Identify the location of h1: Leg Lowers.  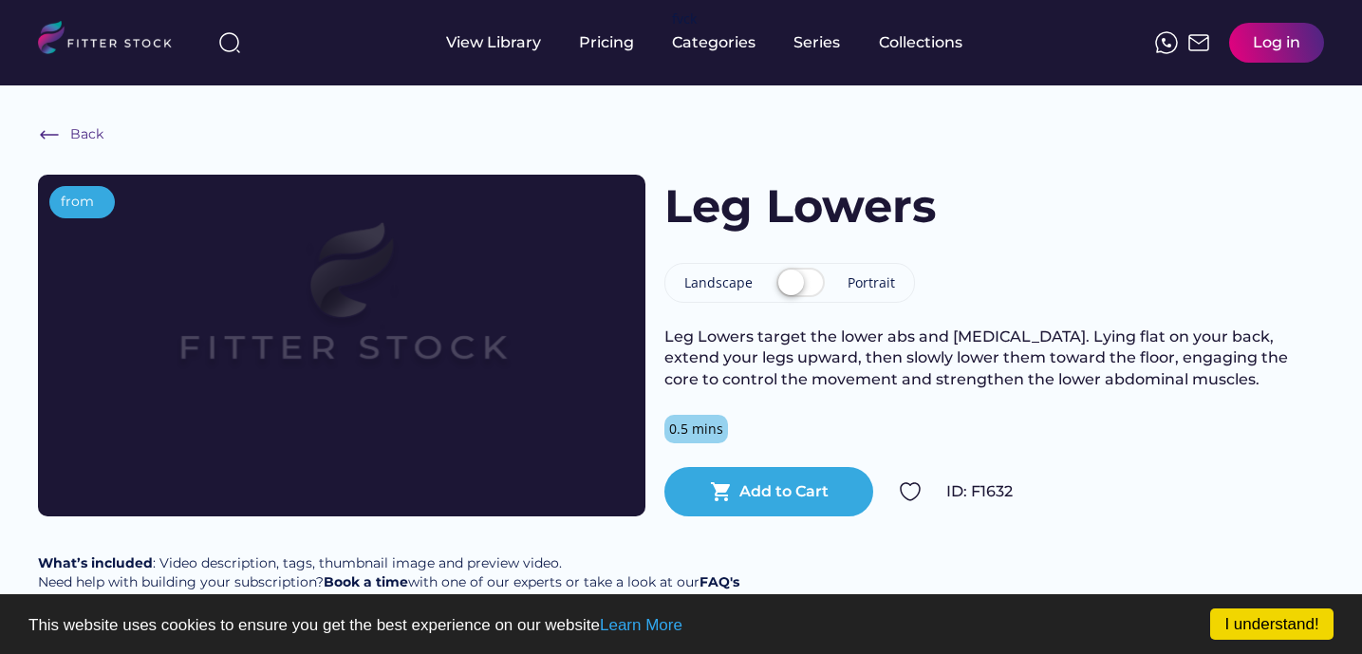
(800, 206).